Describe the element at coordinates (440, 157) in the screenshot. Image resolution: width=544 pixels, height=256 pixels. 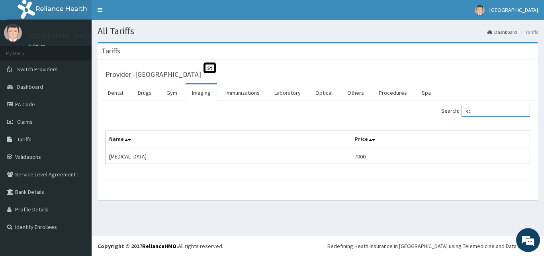
I see `td: 7000` at that location.